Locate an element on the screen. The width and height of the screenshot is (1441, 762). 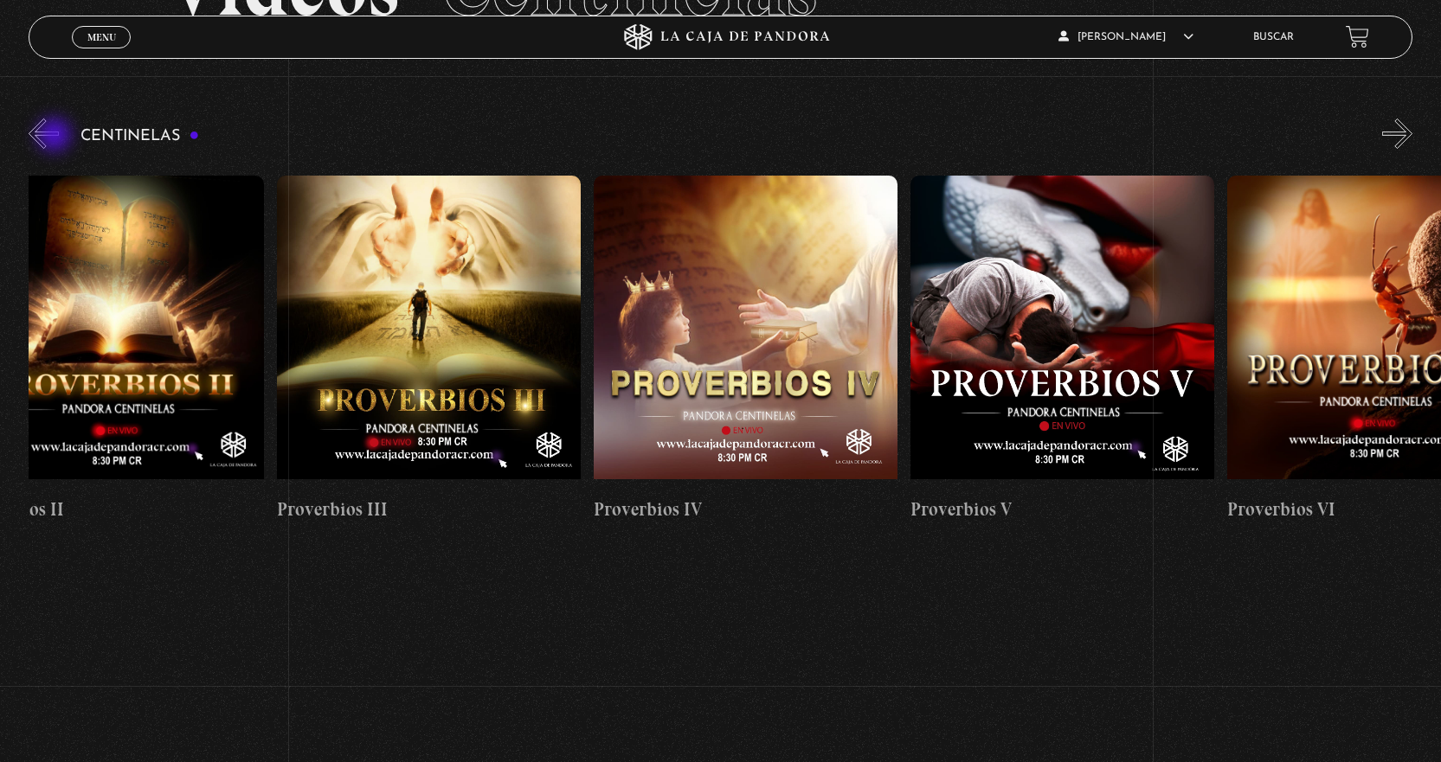
h4: Proverbios IV is located at coordinates (745, 510).